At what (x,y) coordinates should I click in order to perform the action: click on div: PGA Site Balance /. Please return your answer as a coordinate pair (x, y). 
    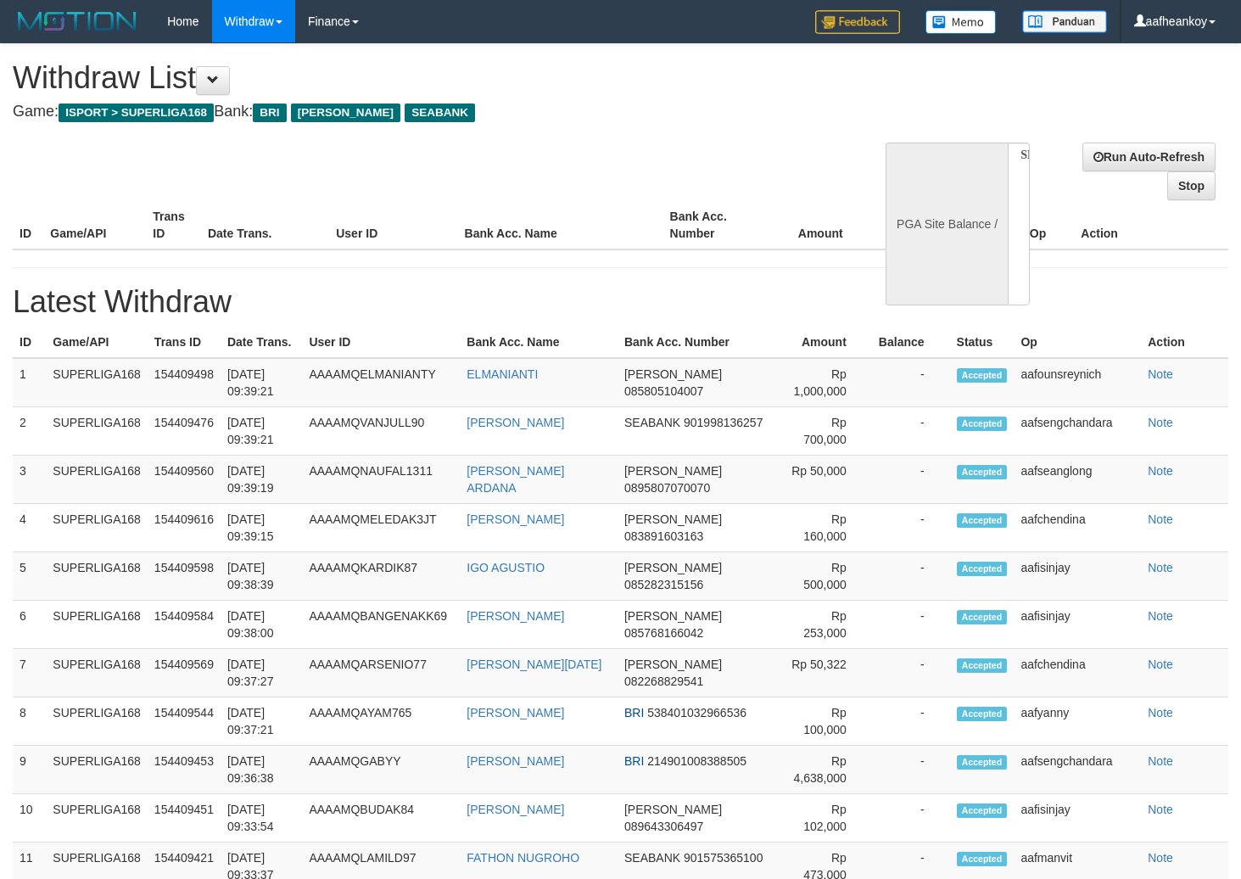
    Looking at the image, I should click on (947, 224).